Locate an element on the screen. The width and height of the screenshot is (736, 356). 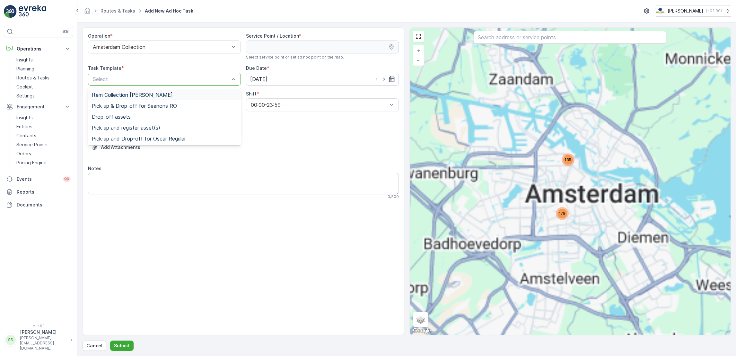
a: Layers is located at coordinates (421, 319).